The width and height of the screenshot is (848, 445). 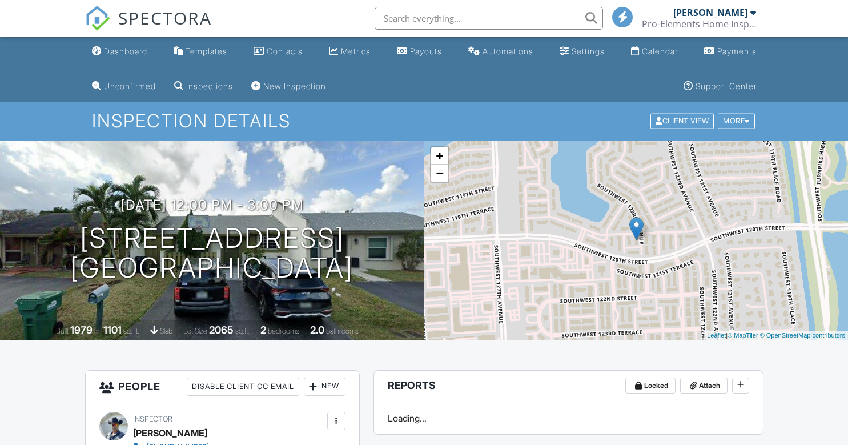 What do you see at coordinates (654, 51) in the screenshot?
I see `a: Calendar` at bounding box center [654, 51].